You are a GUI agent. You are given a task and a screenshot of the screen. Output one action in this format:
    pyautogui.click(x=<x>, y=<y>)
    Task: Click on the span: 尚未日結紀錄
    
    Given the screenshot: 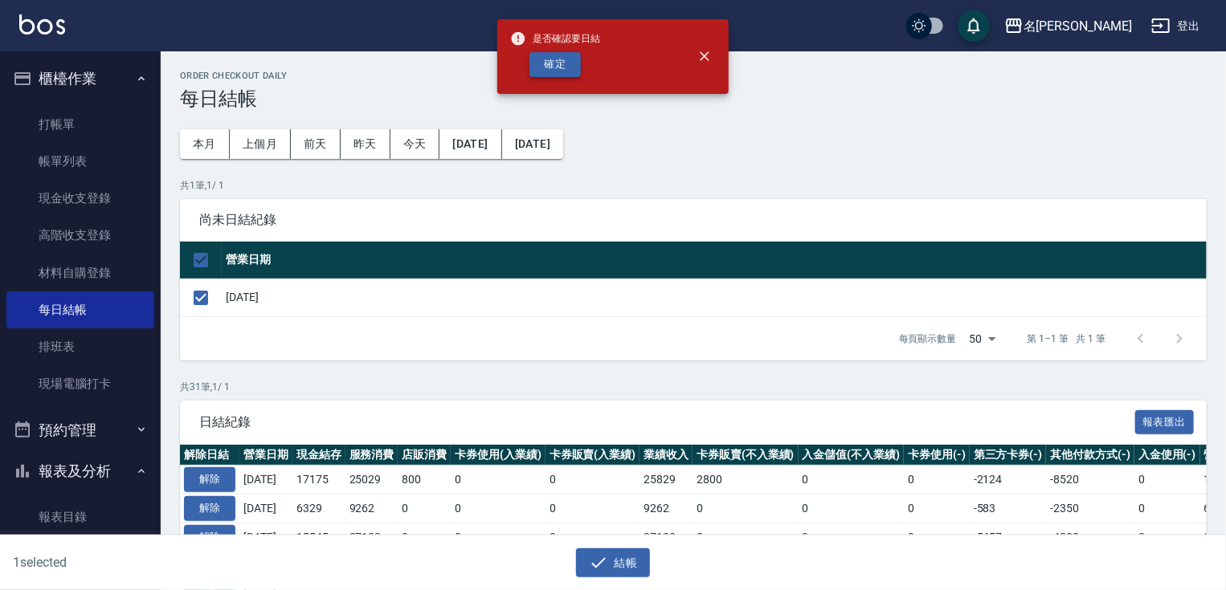 What is the action you would take?
    pyautogui.click(x=693, y=220)
    